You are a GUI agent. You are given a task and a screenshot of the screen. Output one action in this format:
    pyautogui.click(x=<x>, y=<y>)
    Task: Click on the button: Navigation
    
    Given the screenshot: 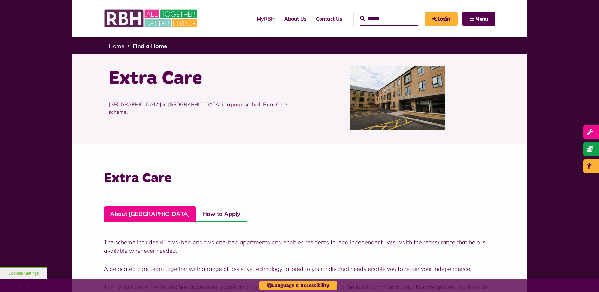 What is the action you would take?
    pyautogui.click(x=479, y=19)
    